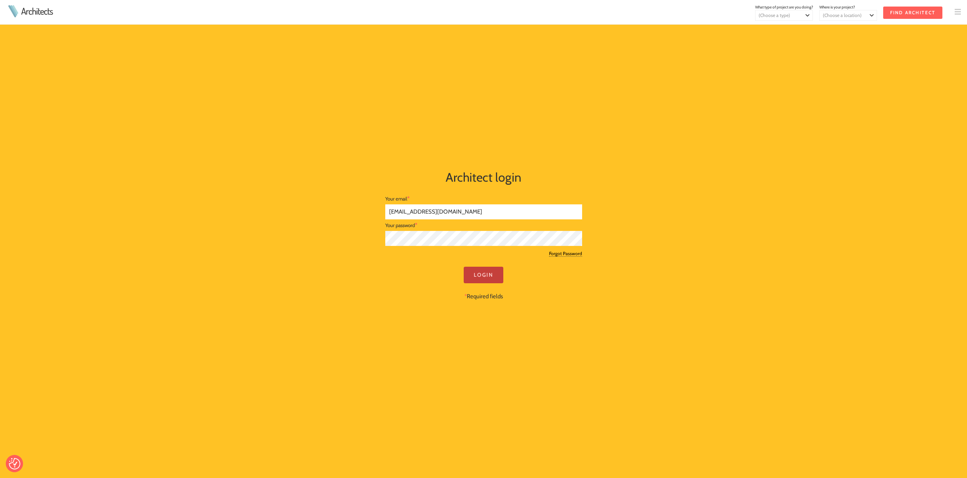 The height and width of the screenshot is (478, 967). What do you see at coordinates (484, 225) in the screenshot?
I see `div: Your password` at bounding box center [484, 225].